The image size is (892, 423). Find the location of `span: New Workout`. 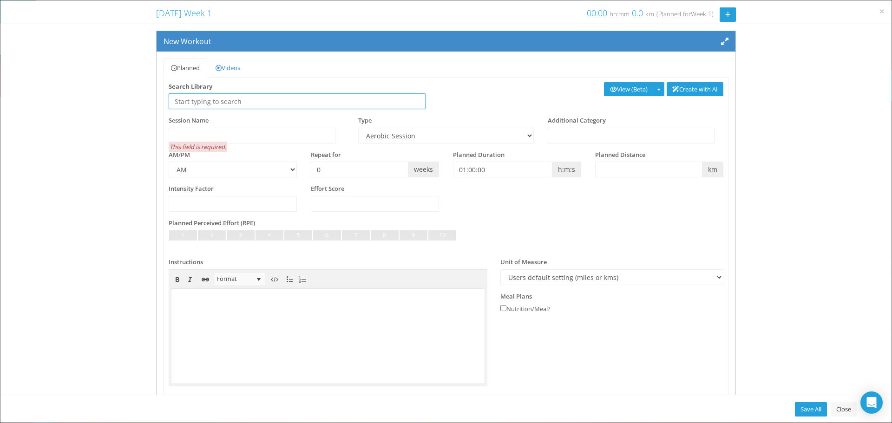

span: New Workout is located at coordinates (187, 41).